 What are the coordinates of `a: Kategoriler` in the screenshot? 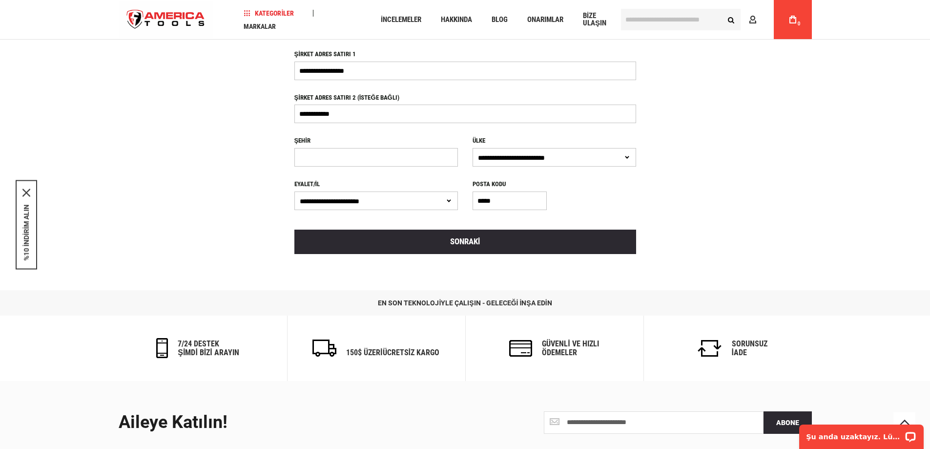 It's located at (269, 13).